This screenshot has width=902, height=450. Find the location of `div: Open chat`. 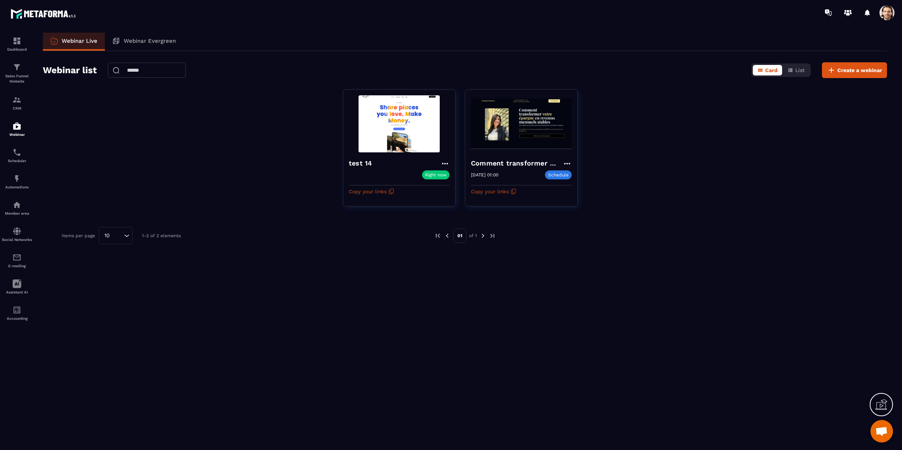

div: Open chat is located at coordinates (881, 432).